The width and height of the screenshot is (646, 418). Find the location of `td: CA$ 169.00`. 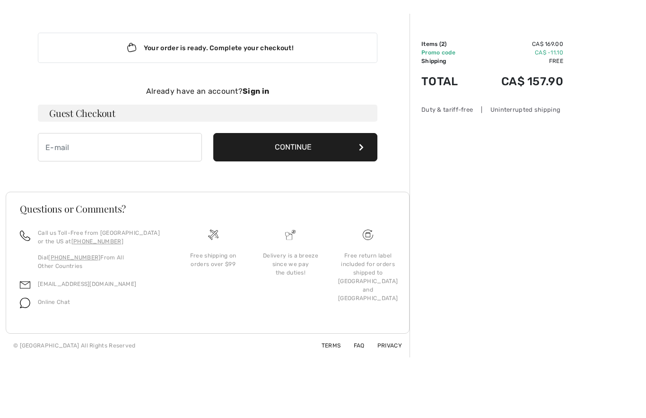

td: CA$ 169.00 is located at coordinates (519, 44).